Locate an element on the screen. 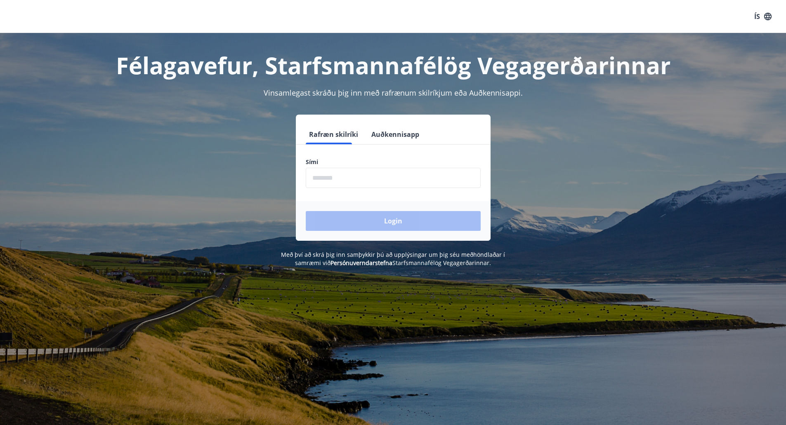 This screenshot has height=425, width=786. button: Auðkennisapp is located at coordinates (395, 134).